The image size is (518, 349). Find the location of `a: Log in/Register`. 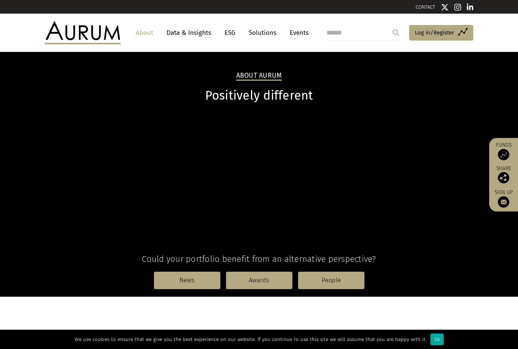

a: Log in/Register is located at coordinates (441, 33).